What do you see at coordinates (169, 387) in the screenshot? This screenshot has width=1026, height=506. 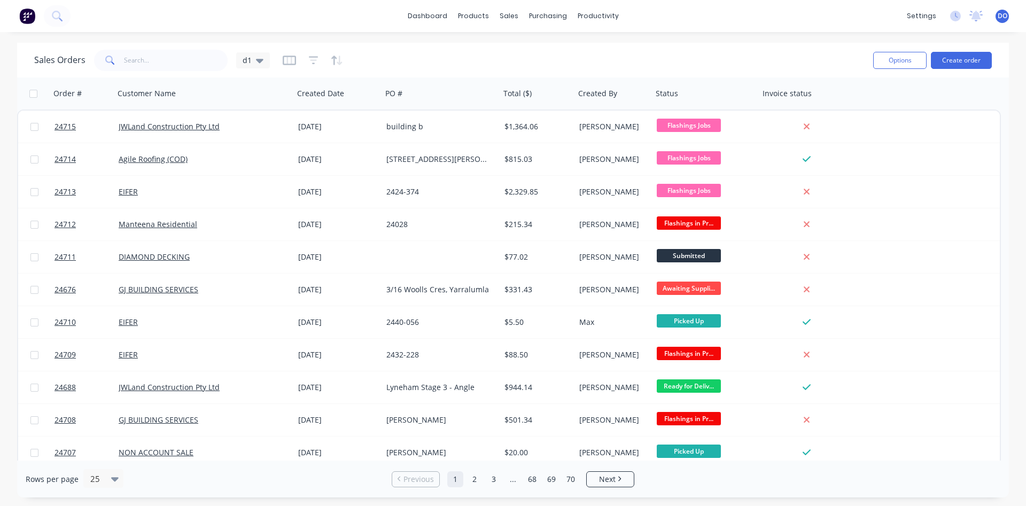 I see `a: JWLand Construction Pty Ltd` at bounding box center [169, 387].